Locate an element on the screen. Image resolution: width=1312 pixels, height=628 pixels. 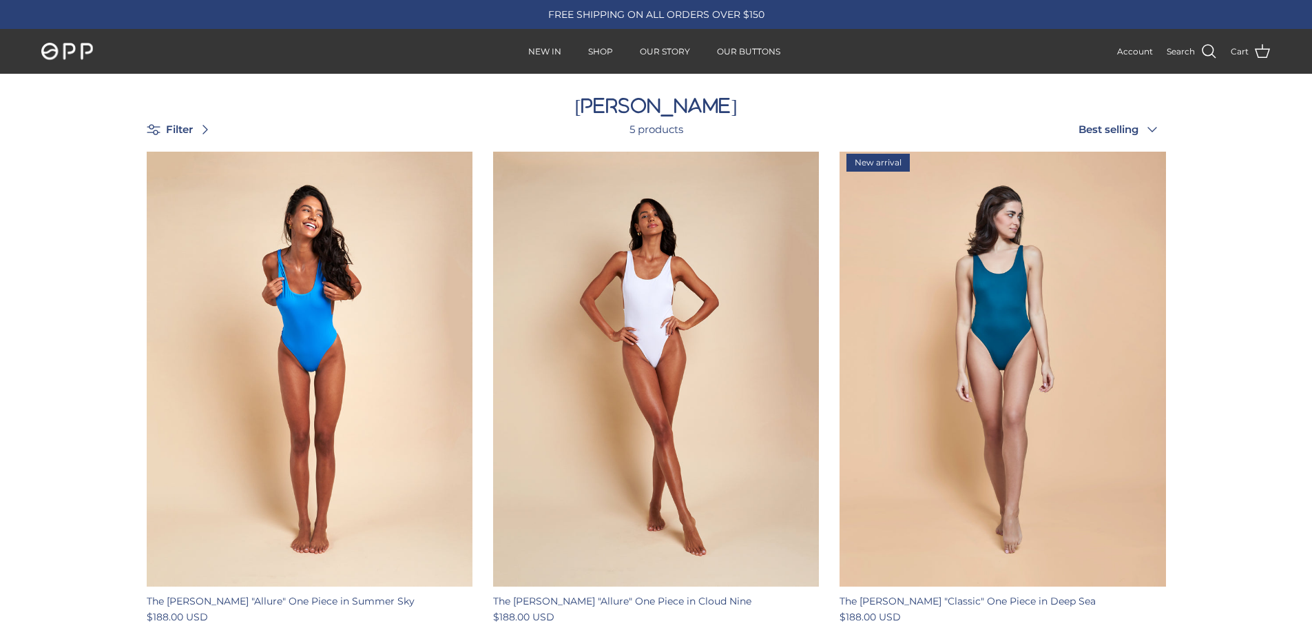
a: Cart is located at coordinates (1251, 52).